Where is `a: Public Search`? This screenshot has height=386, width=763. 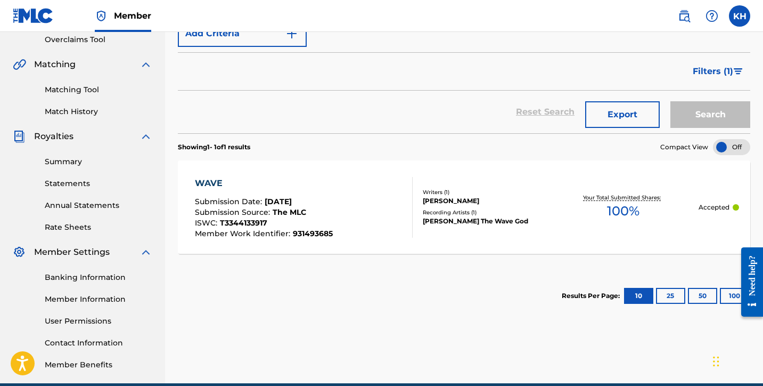
a: Public Search is located at coordinates (684, 16).